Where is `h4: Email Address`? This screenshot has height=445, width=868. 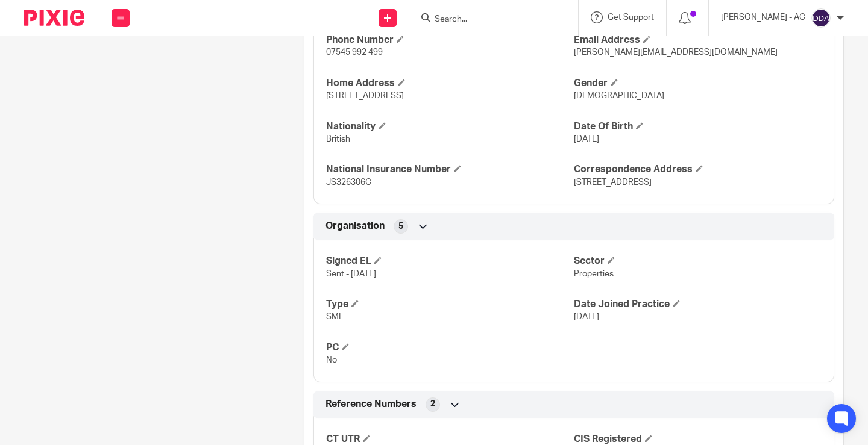
h4: Email Address is located at coordinates (697, 40).